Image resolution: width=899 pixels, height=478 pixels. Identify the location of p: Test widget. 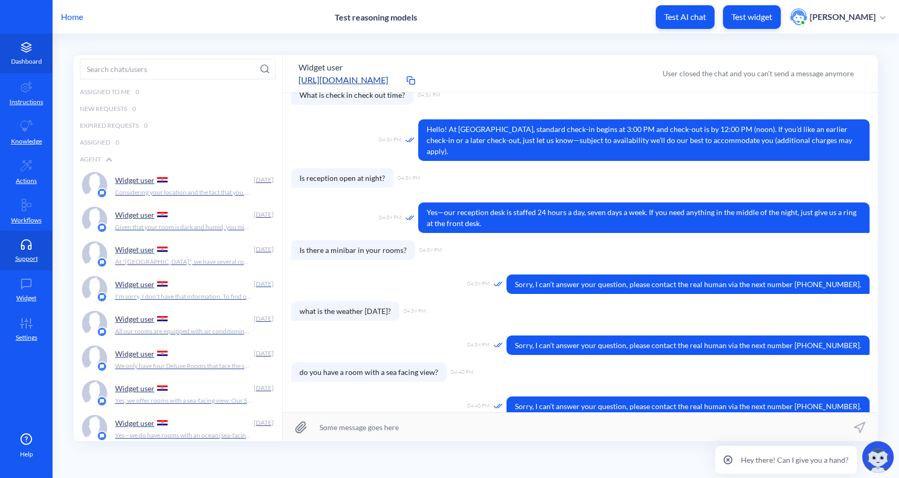
(752, 17).